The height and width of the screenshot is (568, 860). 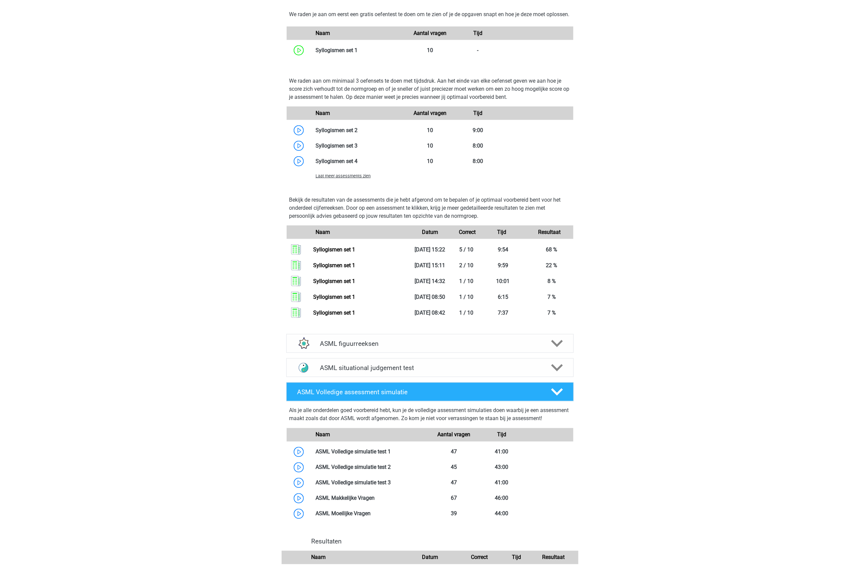 What do you see at coordinates (358, 161) in the screenshot?
I see `div: Syllogismen set 4` at bounding box center [358, 161].